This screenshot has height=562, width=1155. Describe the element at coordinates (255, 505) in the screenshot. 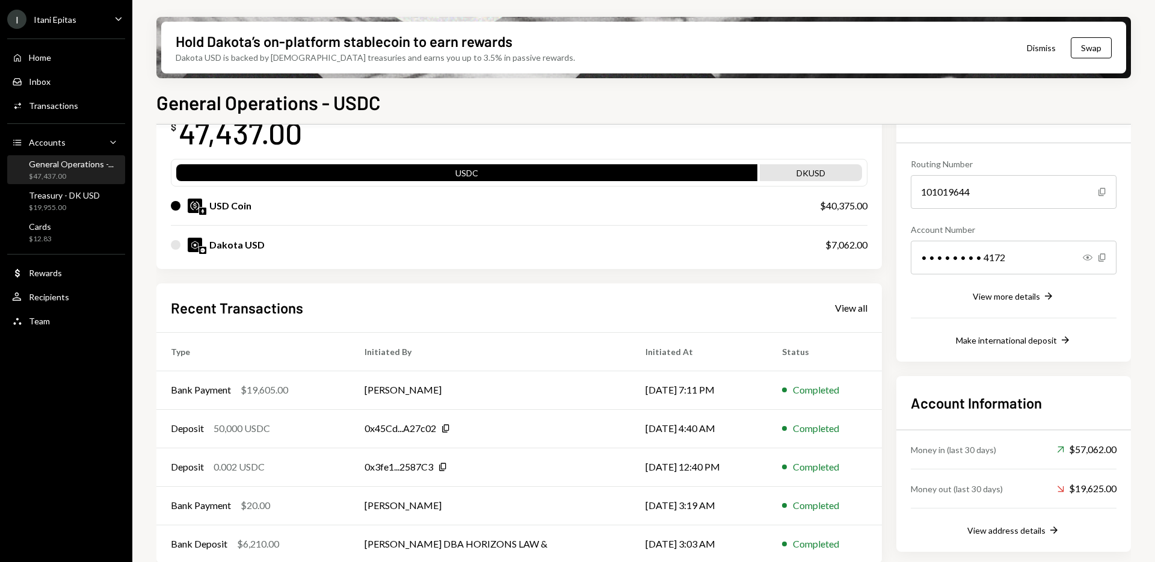

I see `div: $20.00` at that location.